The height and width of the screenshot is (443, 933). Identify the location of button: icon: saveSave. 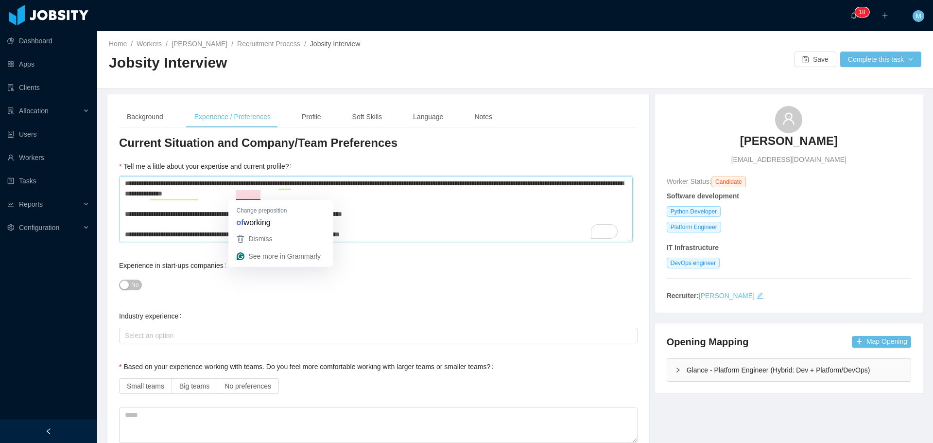
(816, 59).